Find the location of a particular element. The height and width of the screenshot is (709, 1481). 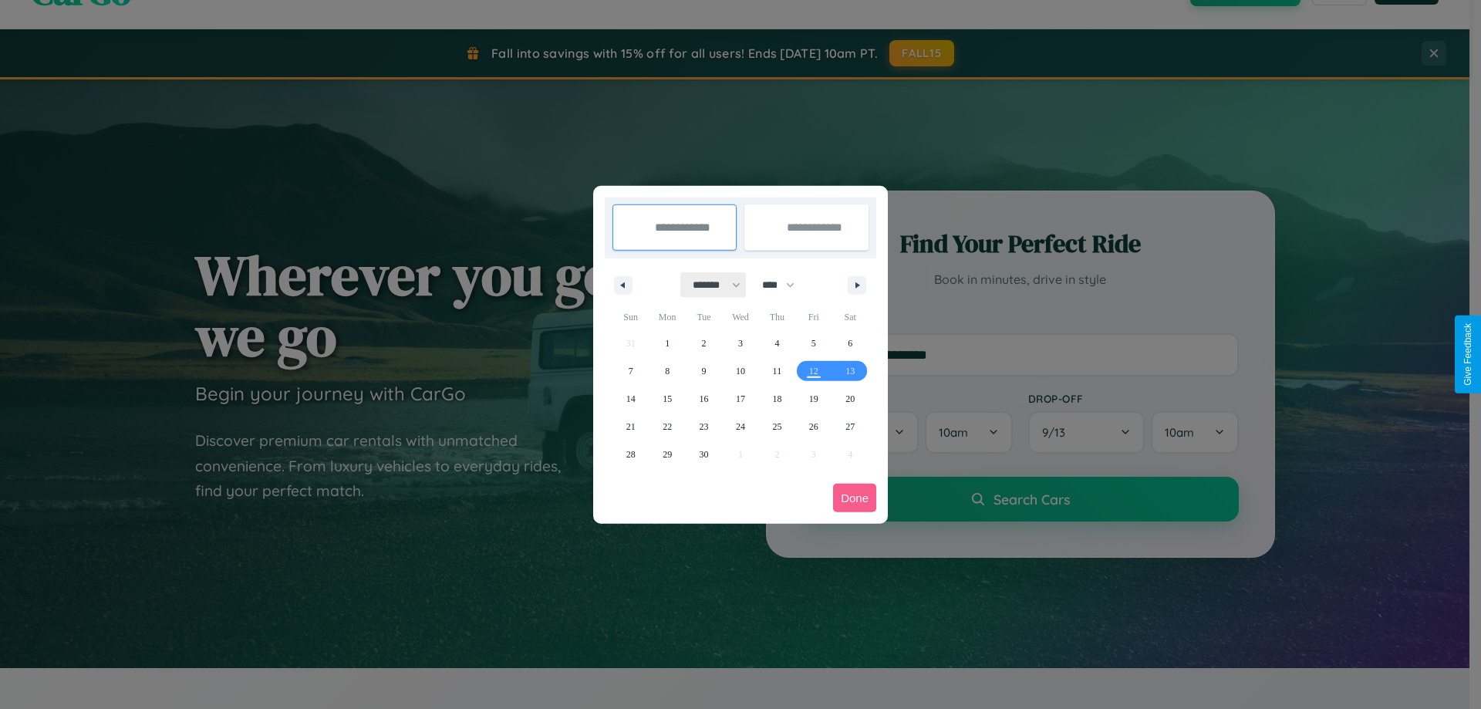

button: 11 is located at coordinates (777, 371).